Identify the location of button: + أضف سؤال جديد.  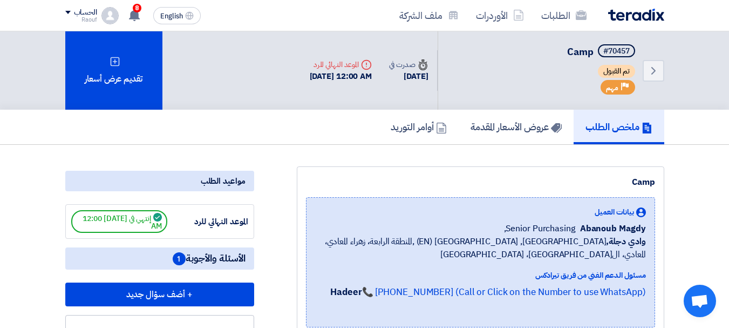
(160, 294).